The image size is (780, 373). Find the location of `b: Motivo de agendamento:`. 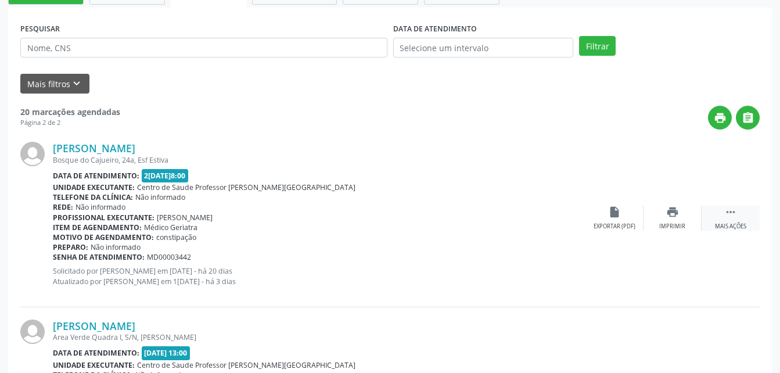

b: Motivo de agendamento: is located at coordinates (103, 237).